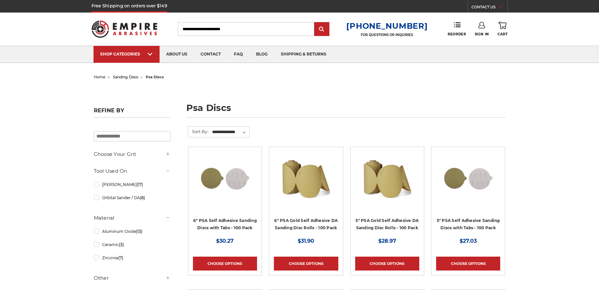 The image size is (599, 290). Describe the element at coordinates (132, 258) in the screenshot. I see `a: Zirconia(7)` at that location.